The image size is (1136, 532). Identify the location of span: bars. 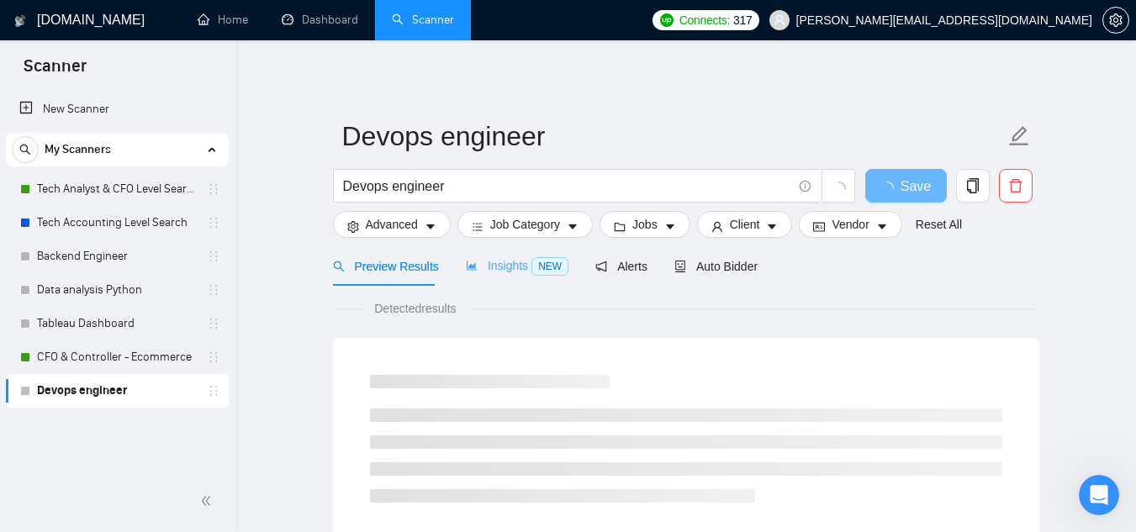
(477, 226).